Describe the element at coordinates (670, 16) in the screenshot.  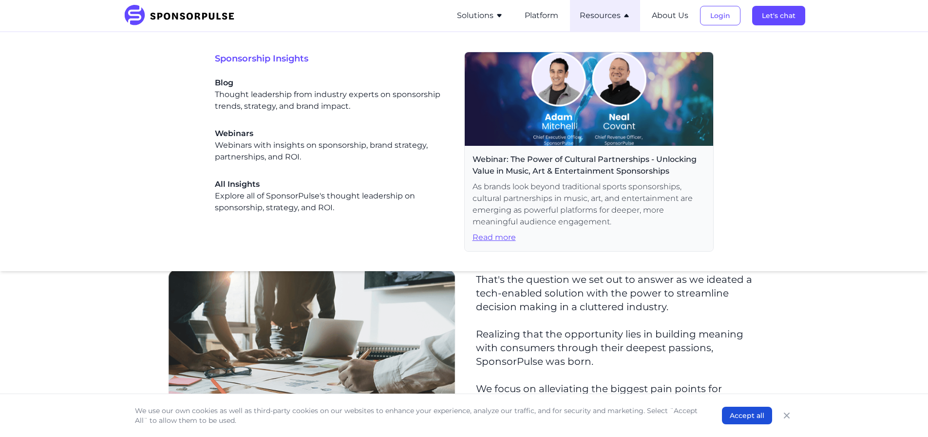
I see `a: About Us` at that location.